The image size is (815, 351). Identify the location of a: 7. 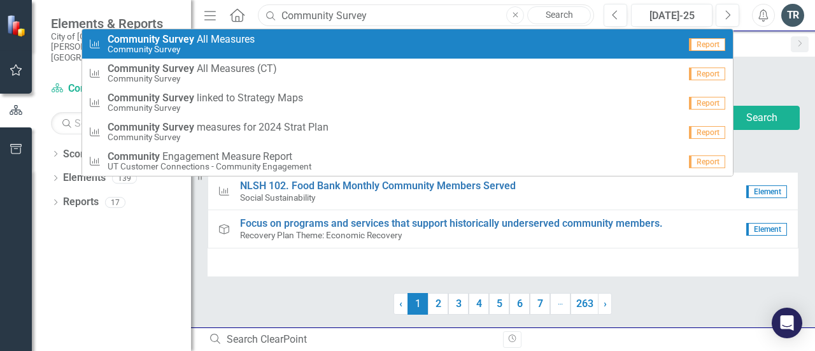
(540, 304).